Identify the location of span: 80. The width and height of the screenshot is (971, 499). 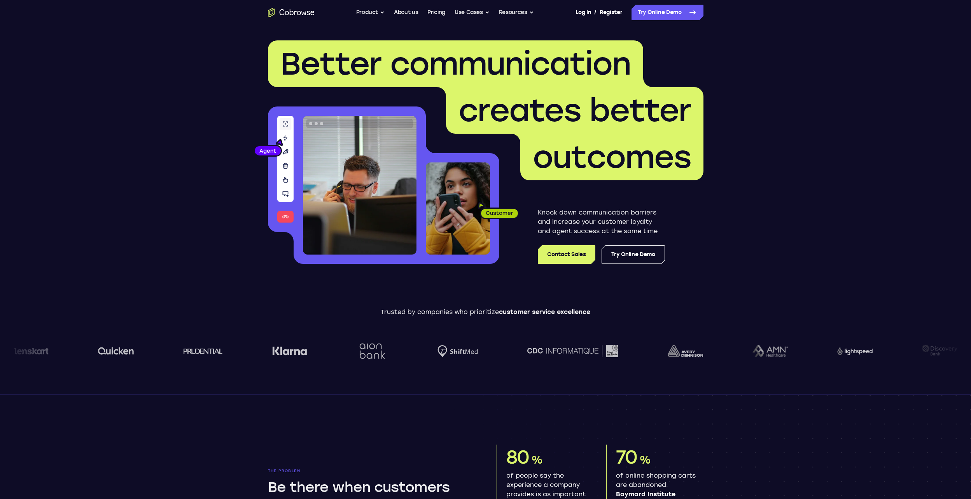
(518, 457).